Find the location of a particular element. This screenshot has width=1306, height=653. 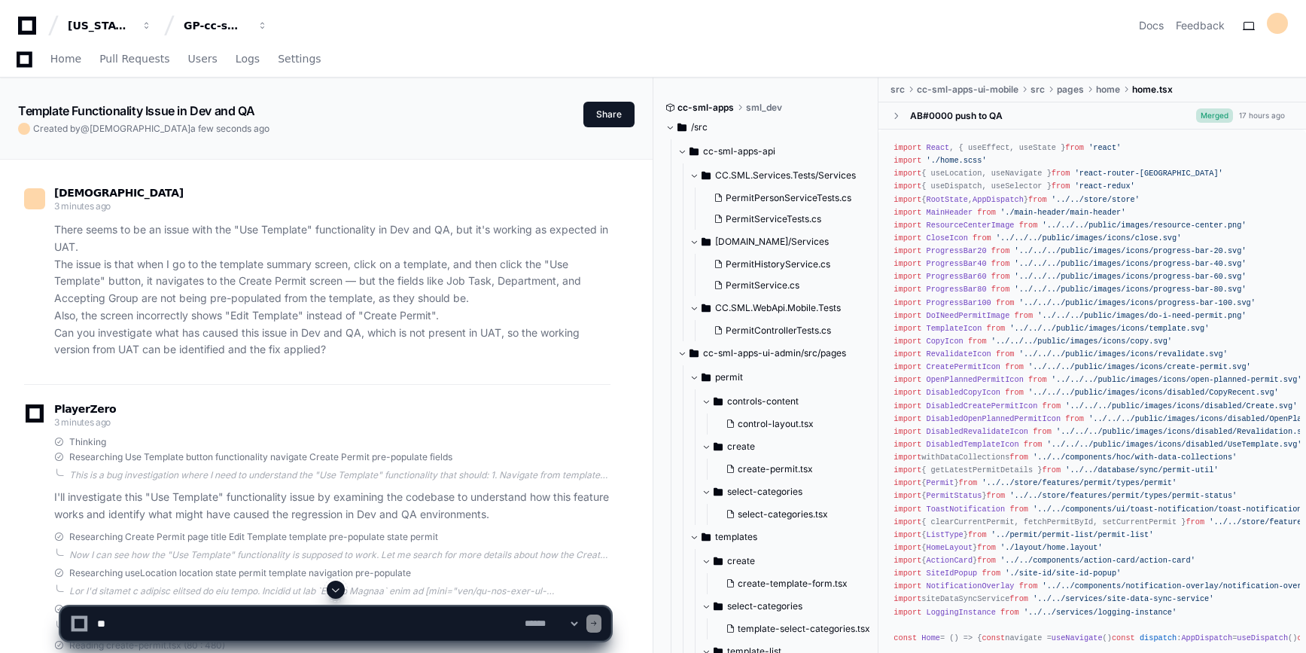

span: ProgressBar100 is located at coordinates (958, 303).